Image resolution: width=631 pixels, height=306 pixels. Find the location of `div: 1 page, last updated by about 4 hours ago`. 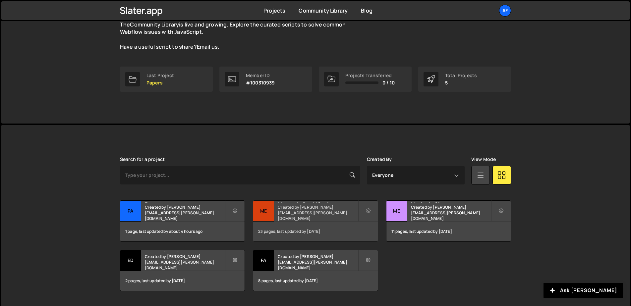

div: 1 page, last updated by about 4 hours ago is located at coordinates (182, 231).